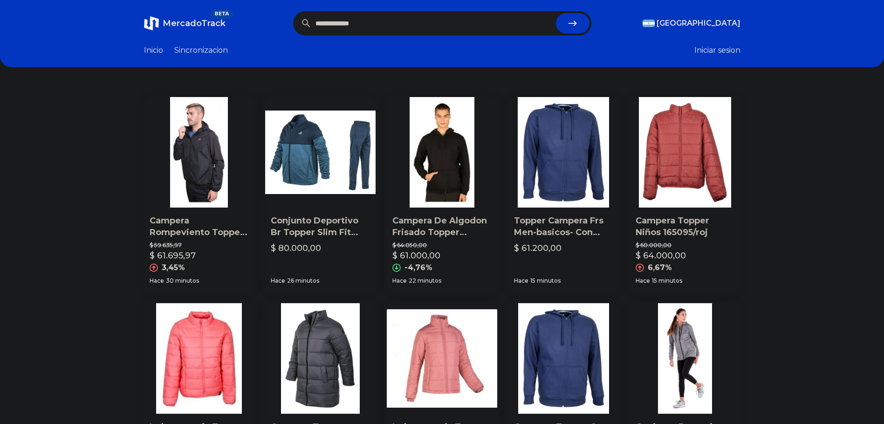 This screenshot has width=884, height=424. What do you see at coordinates (442, 194) in the screenshot?
I see `a: Campera De Algodon Frisado Topper C/capucha Boedo DeportesCampera De Algodon Frisado Topper C/cap...` at bounding box center [442, 194].